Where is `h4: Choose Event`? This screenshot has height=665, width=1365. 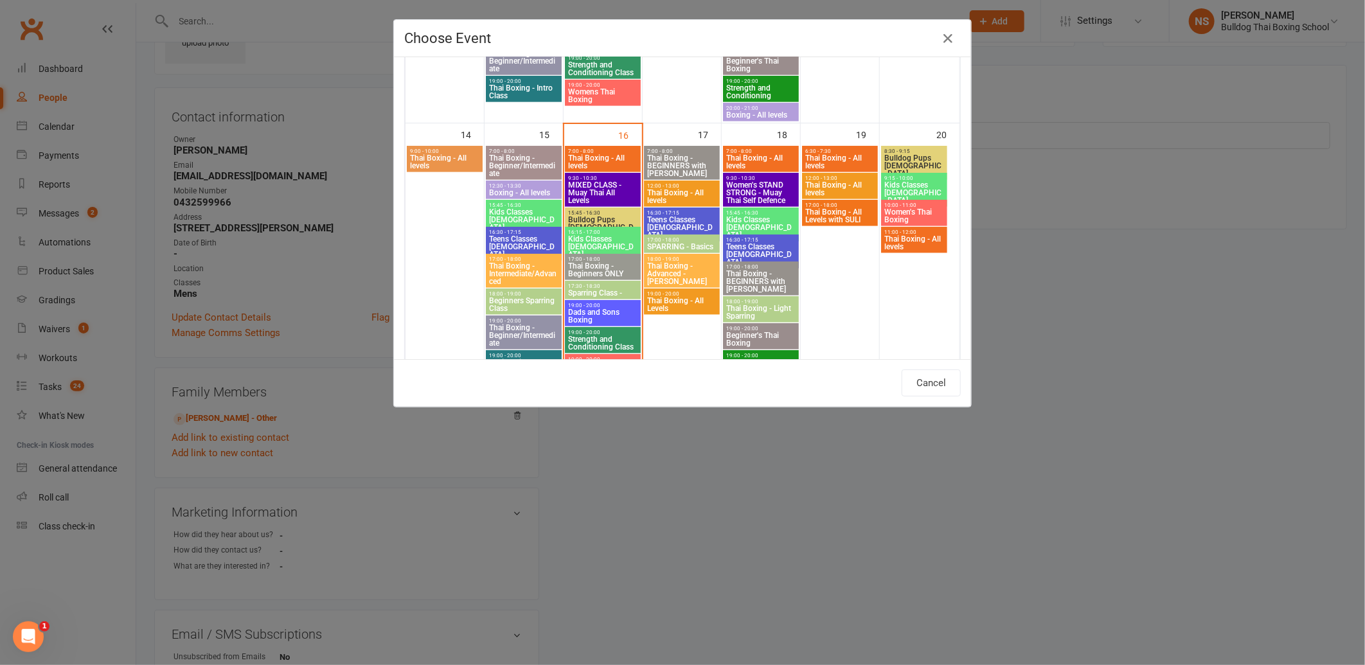 h4: Choose Event is located at coordinates (683, 38).